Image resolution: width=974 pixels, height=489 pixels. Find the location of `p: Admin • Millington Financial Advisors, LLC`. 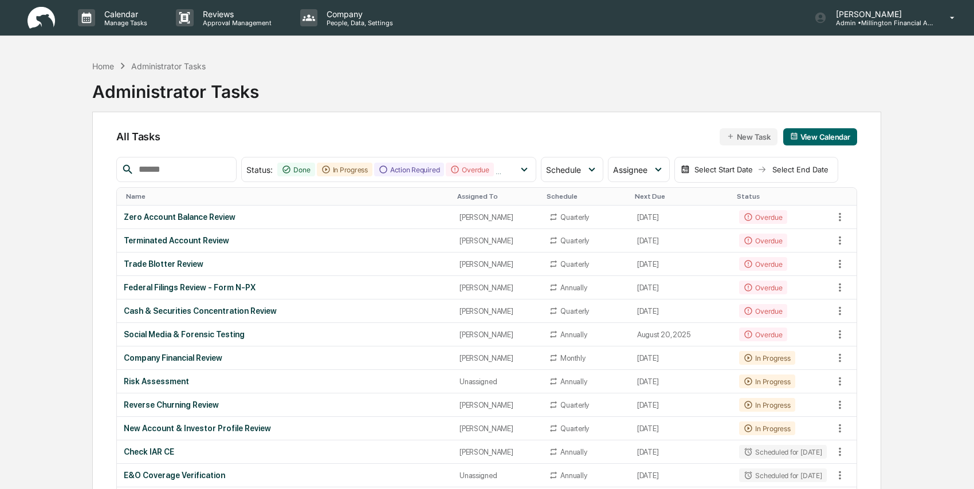

p: Admin • Millington Financial Advisors, LLC is located at coordinates (880, 23).